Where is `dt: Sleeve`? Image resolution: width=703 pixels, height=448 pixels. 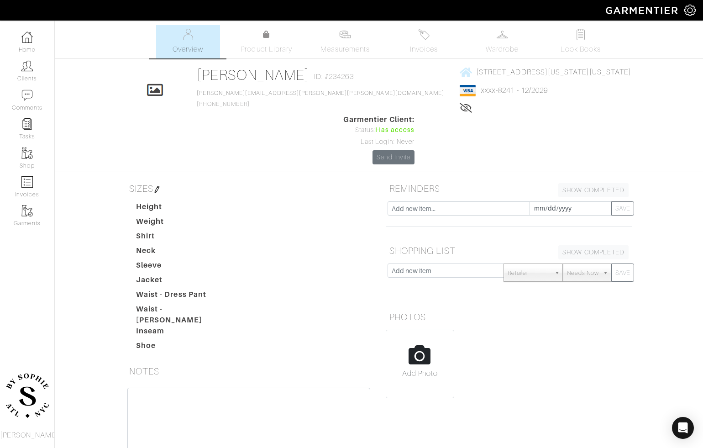 dt: Sleeve is located at coordinates (181, 267).